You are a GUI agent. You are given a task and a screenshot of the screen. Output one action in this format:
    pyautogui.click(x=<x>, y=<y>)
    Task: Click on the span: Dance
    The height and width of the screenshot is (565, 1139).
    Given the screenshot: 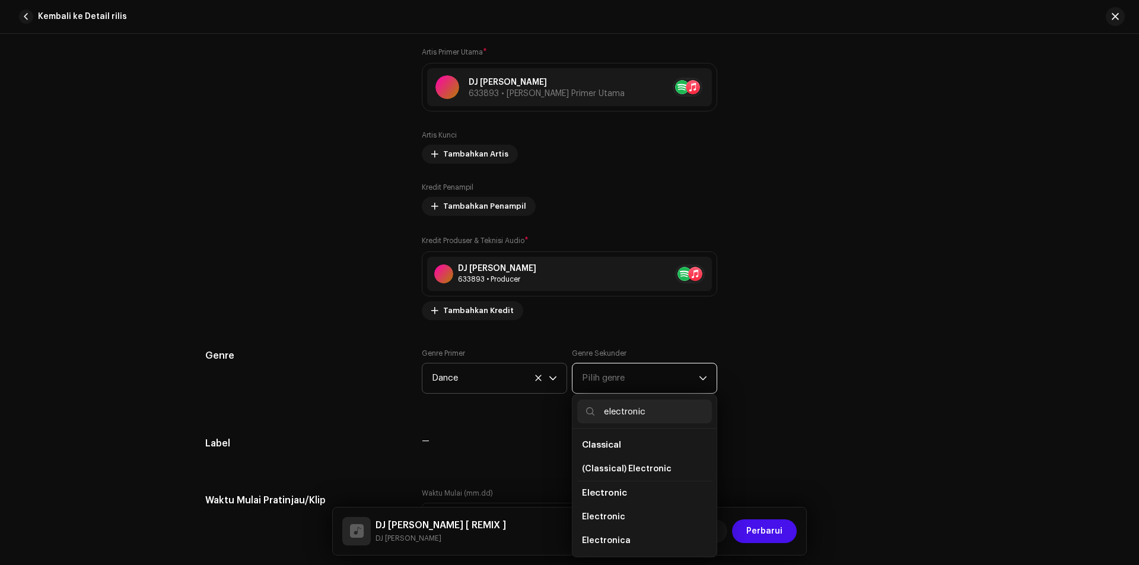 What is the action you would take?
    pyautogui.click(x=490, y=378)
    